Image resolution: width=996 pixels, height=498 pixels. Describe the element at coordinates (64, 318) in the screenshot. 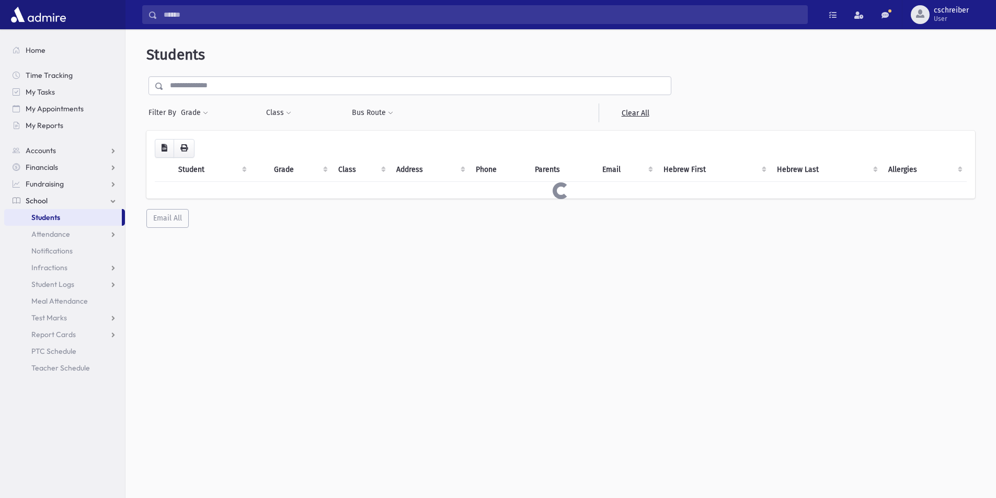

I see `a: Test Marks` at that location.